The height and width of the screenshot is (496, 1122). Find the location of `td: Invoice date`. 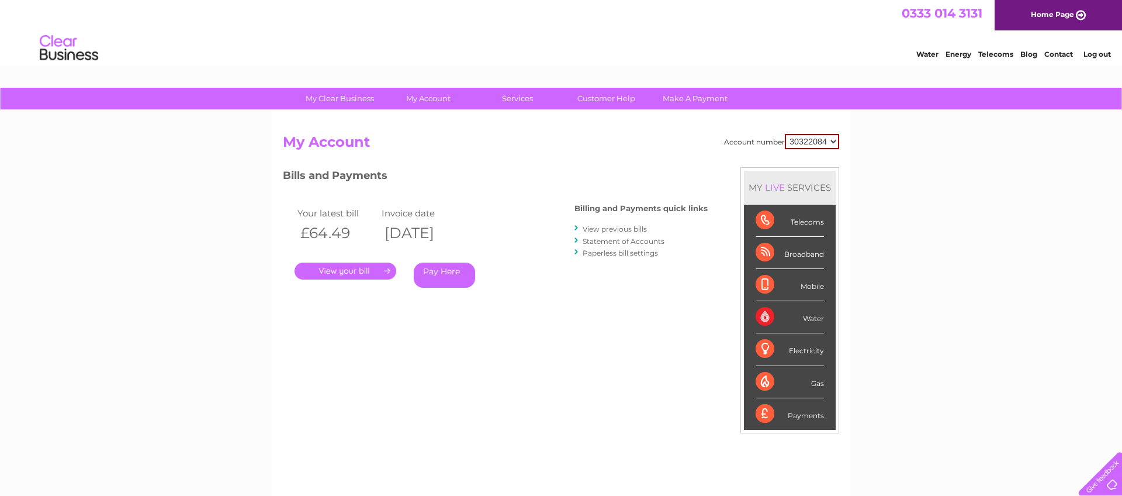

td: Invoice date is located at coordinates (421, 213).